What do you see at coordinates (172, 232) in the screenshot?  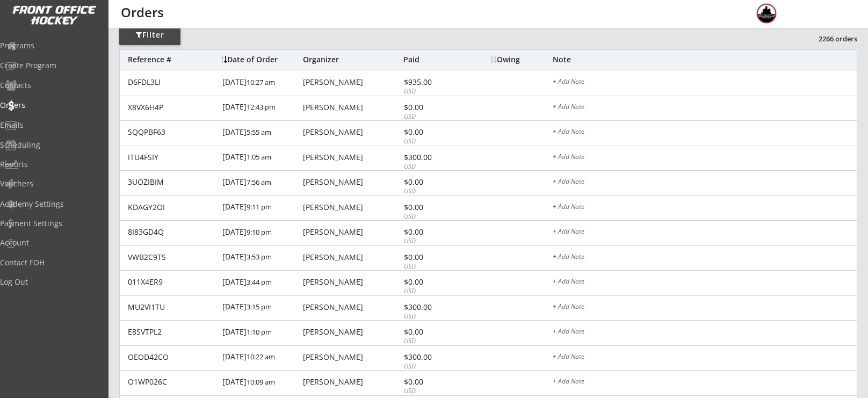 I see `div: 8I83GD4Q` at bounding box center [172, 232].